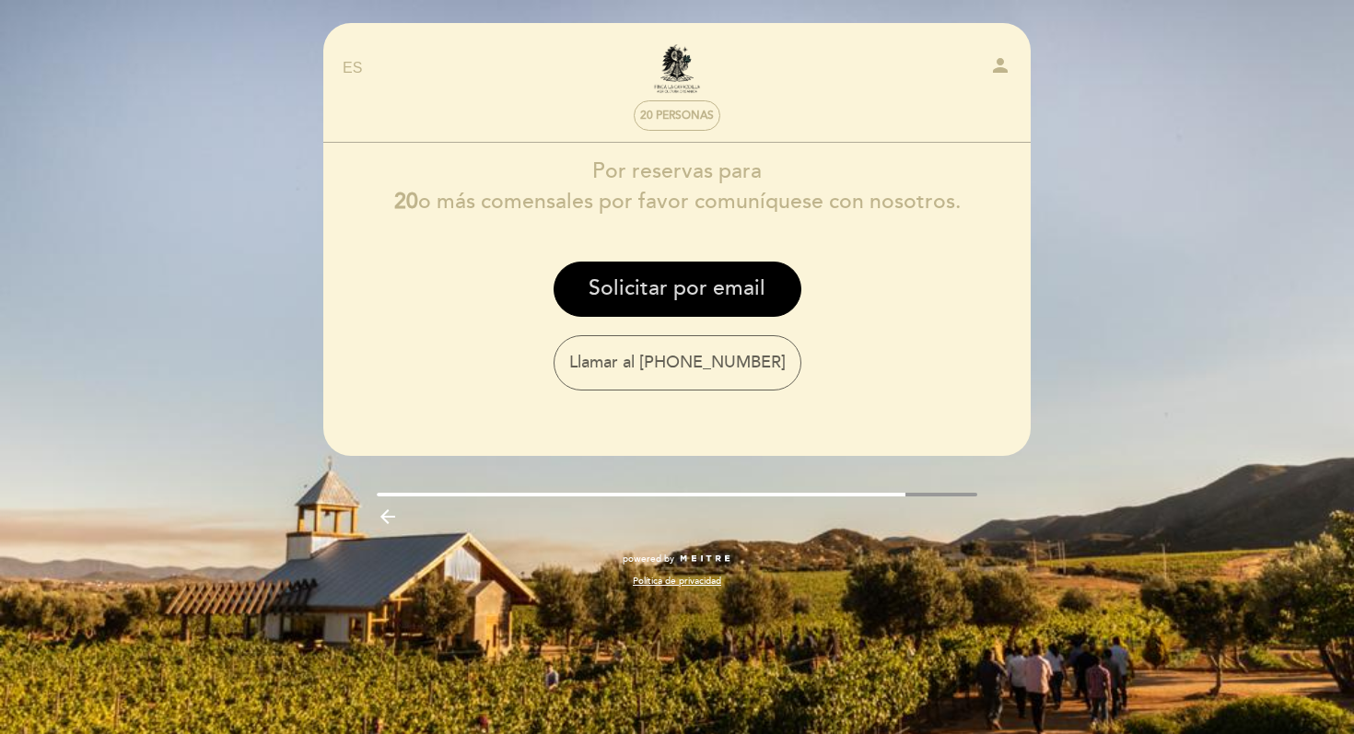  What do you see at coordinates (677, 115) in the screenshot?
I see `span: 20 personas` at bounding box center [677, 115].